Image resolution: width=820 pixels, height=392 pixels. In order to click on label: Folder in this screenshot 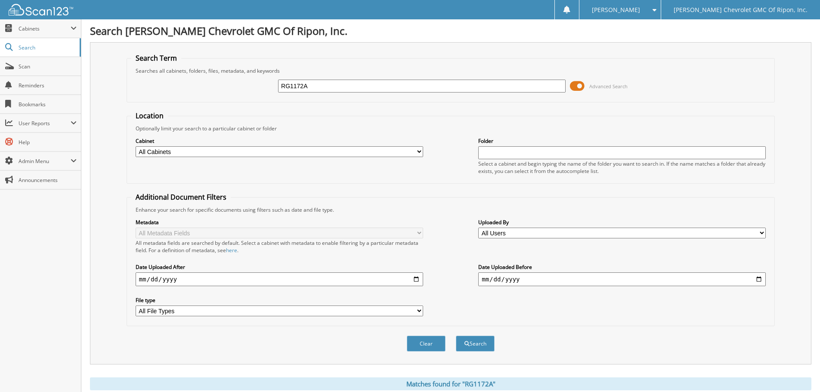, I will do `click(622, 141)`.